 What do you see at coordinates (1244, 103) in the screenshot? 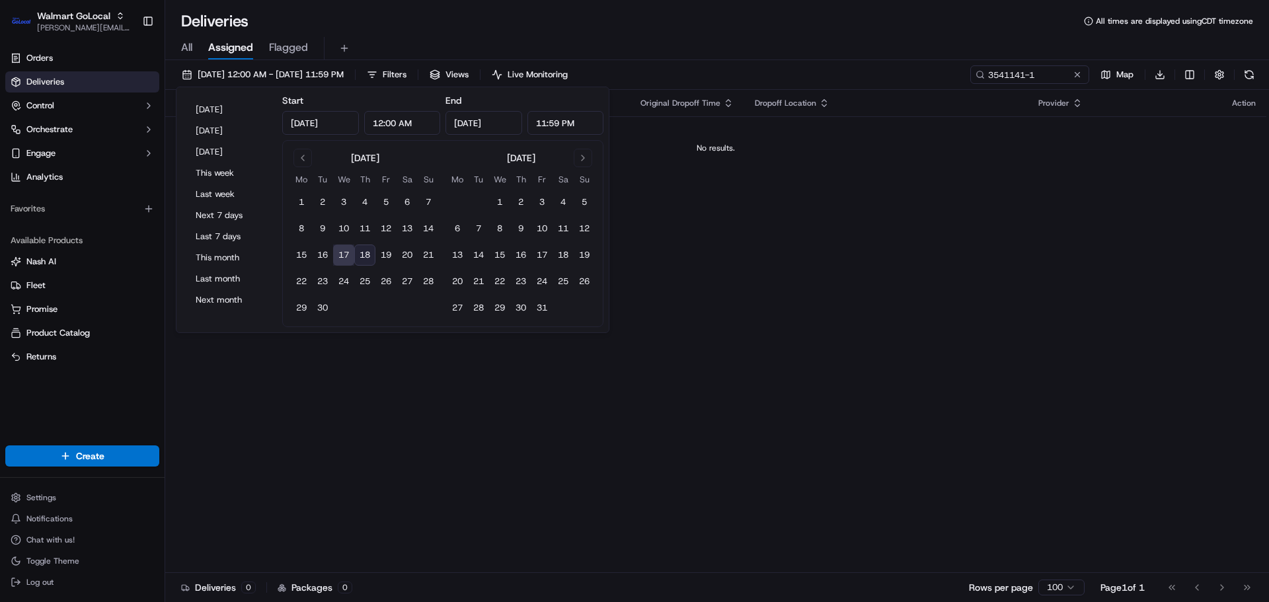
I see `div: Action` at bounding box center [1244, 103].